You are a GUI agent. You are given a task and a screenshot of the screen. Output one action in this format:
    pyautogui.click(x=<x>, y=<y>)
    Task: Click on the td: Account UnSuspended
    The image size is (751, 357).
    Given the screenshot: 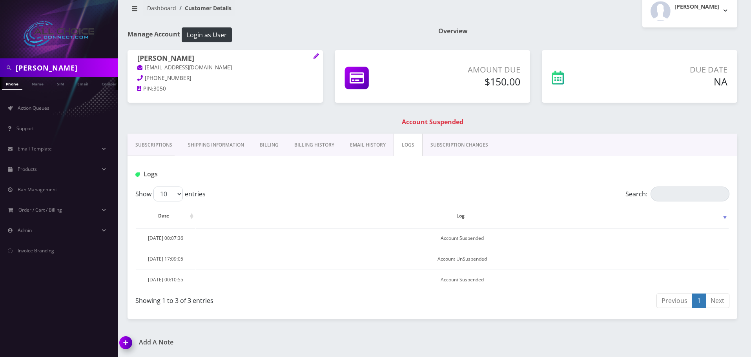 What is the action you would take?
    pyautogui.click(x=462, y=259)
    